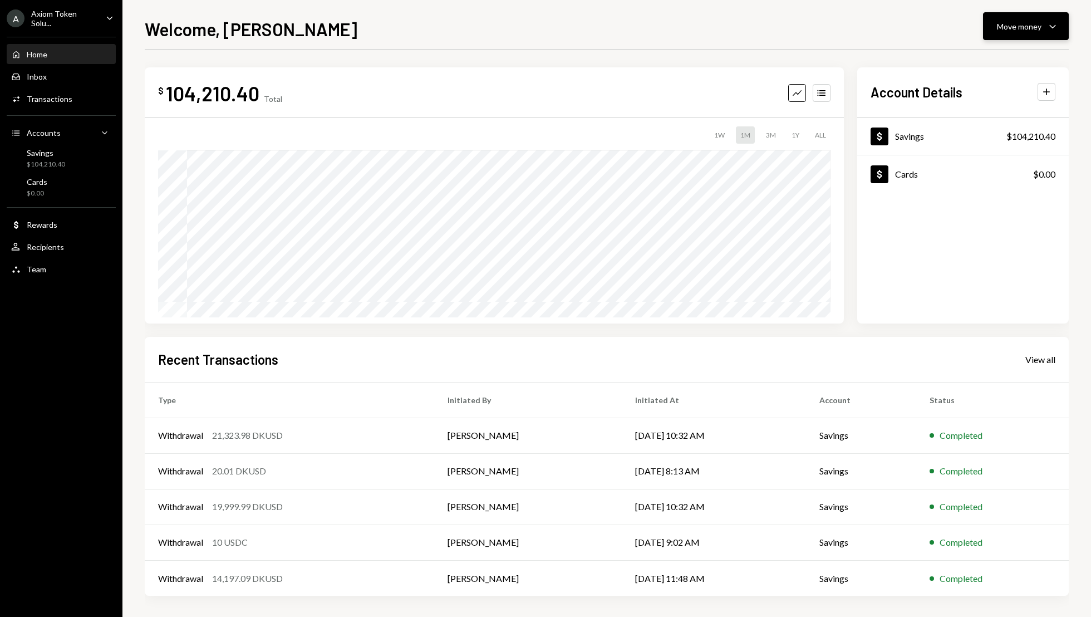  I want to click on div: 10 USDC, so click(230, 542).